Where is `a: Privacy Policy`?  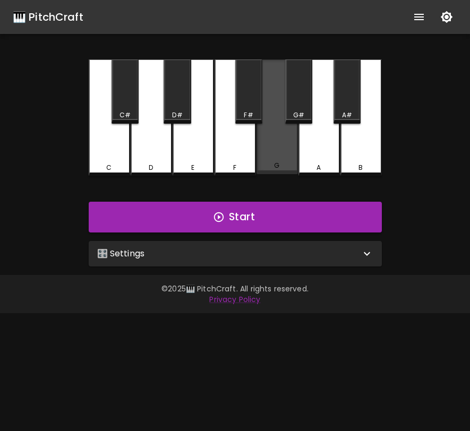 a: Privacy Policy is located at coordinates (235, 299).